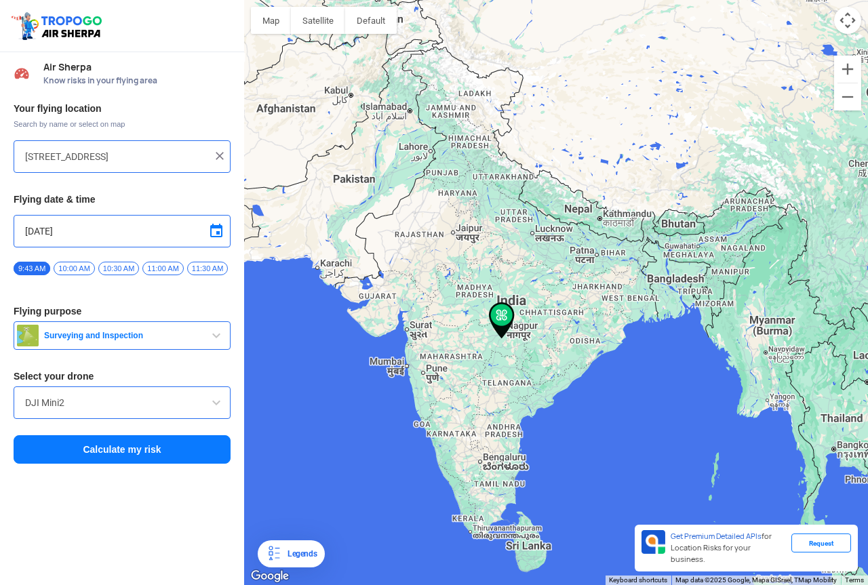  Describe the element at coordinates (638, 581) in the screenshot. I see `button: Keyboard shortcuts` at that location.